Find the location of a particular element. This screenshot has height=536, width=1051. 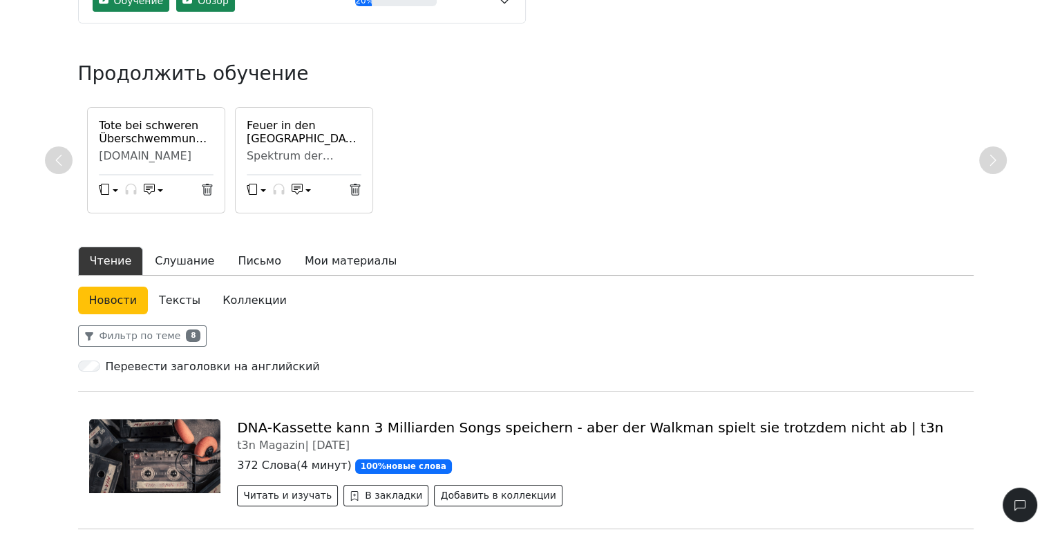

a: DNA-Kassette kann 3 Milliarden Songs speichern - aber der Walkman spielt sie trotzdem nicht ab | t3n is located at coordinates (590, 428).